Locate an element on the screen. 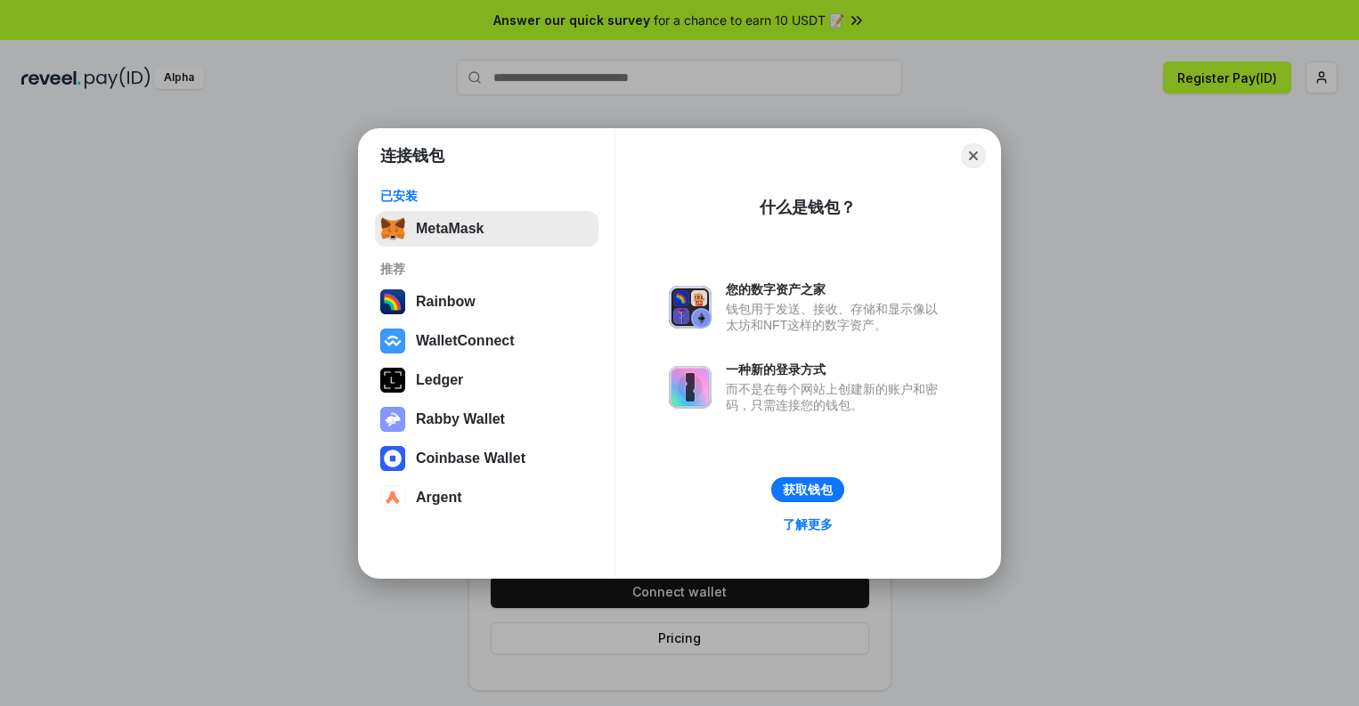  img: svg+xml,%3Csvg%20width%3D%22120%22%20height%3D%22120%22%20viewBox%3D%220%200%20120%20120%22%20fil... is located at coordinates (393, 302).